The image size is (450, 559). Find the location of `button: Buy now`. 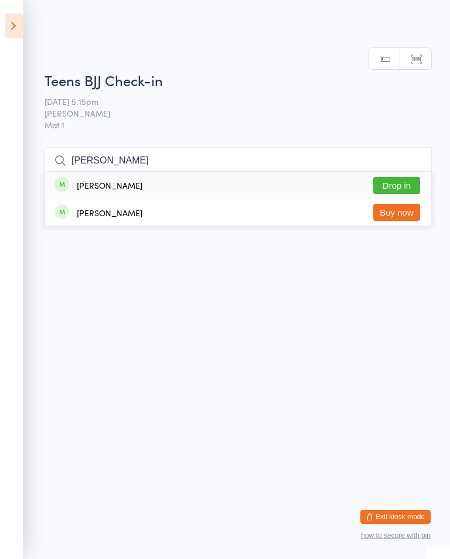

button: Buy now is located at coordinates (397, 212).